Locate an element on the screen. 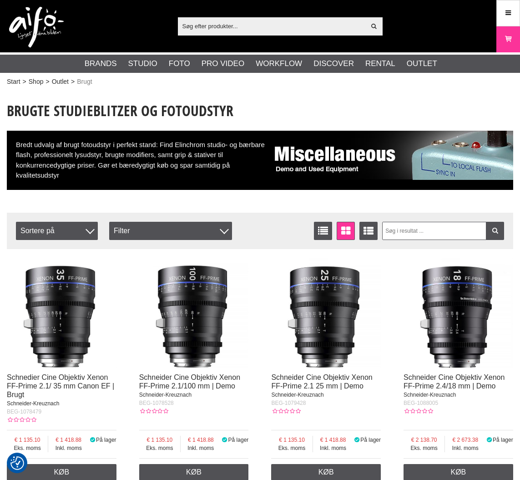 The height and width of the screenshot is (480, 520). a: Schnedier Cine Objektiv Xenon FF-Prime 2.1/ 35 mm Canon EF | Brugt is located at coordinates (61, 386).